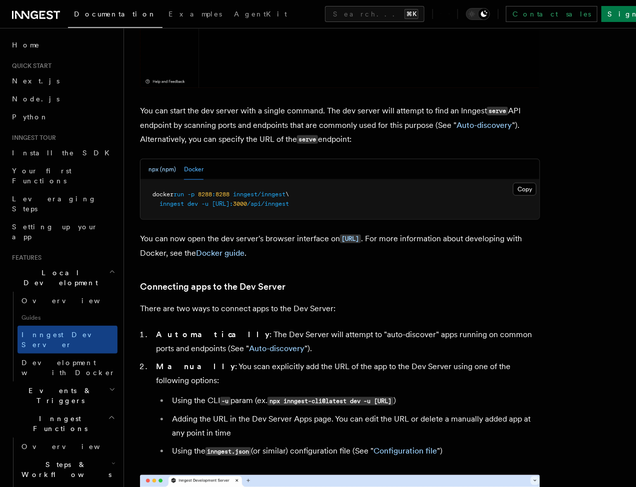 This screenshot has width=636, height=487. What do you see at coordinates (205, 204) in the screenshot?
I see `span: -u` at bounding box center [205, 204].